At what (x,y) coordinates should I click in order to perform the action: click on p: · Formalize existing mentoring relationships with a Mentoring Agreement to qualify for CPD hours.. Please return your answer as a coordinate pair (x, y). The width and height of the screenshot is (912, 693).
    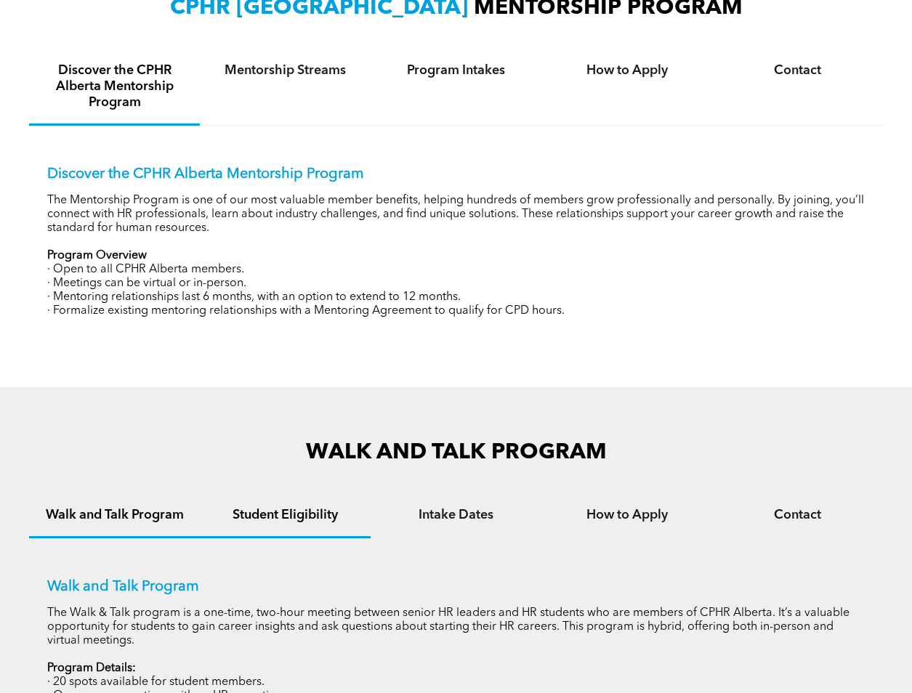
    Looking at the image, I should click on (456, 311).